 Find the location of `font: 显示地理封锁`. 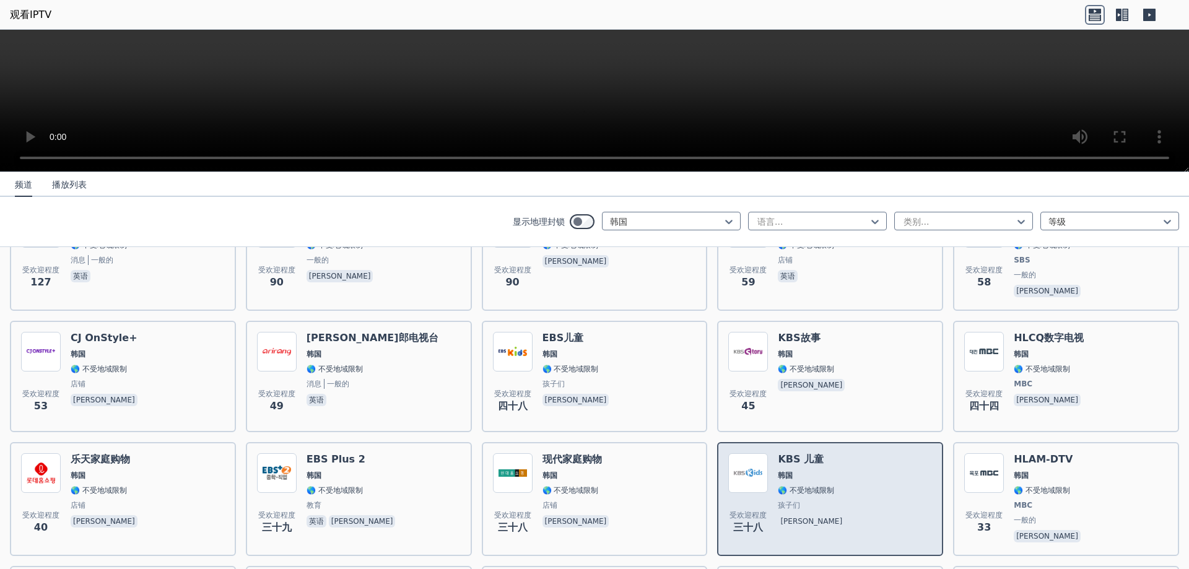

font: 显示地理封锁 is located at coordinates (539, 222).